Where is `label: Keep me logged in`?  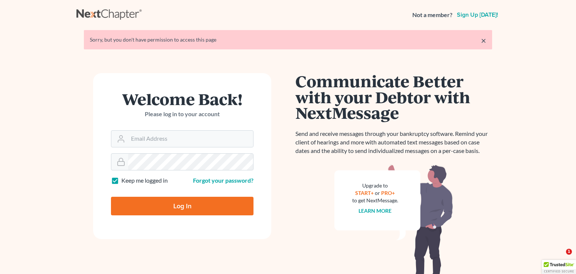
label: Keep me logged in is located at coordinates (144, 180).